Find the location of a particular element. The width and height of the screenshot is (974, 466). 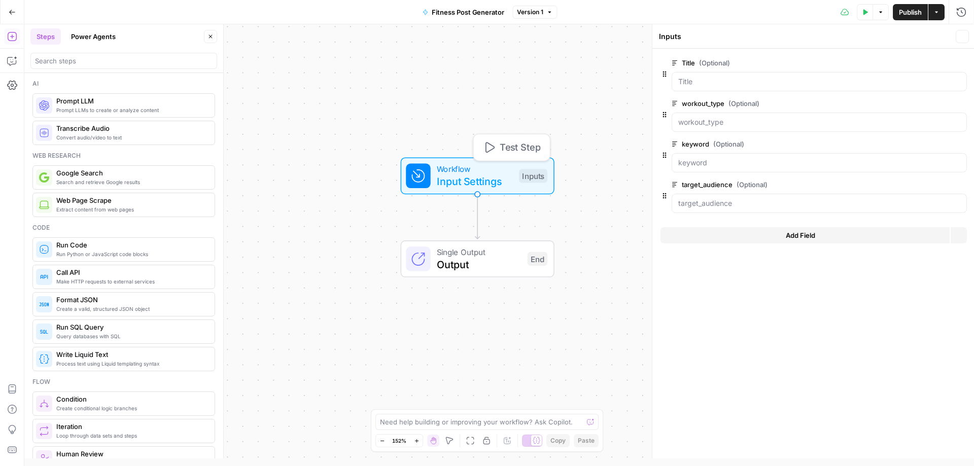

span: Query databases with SQL is located at coordinates (131, 336).